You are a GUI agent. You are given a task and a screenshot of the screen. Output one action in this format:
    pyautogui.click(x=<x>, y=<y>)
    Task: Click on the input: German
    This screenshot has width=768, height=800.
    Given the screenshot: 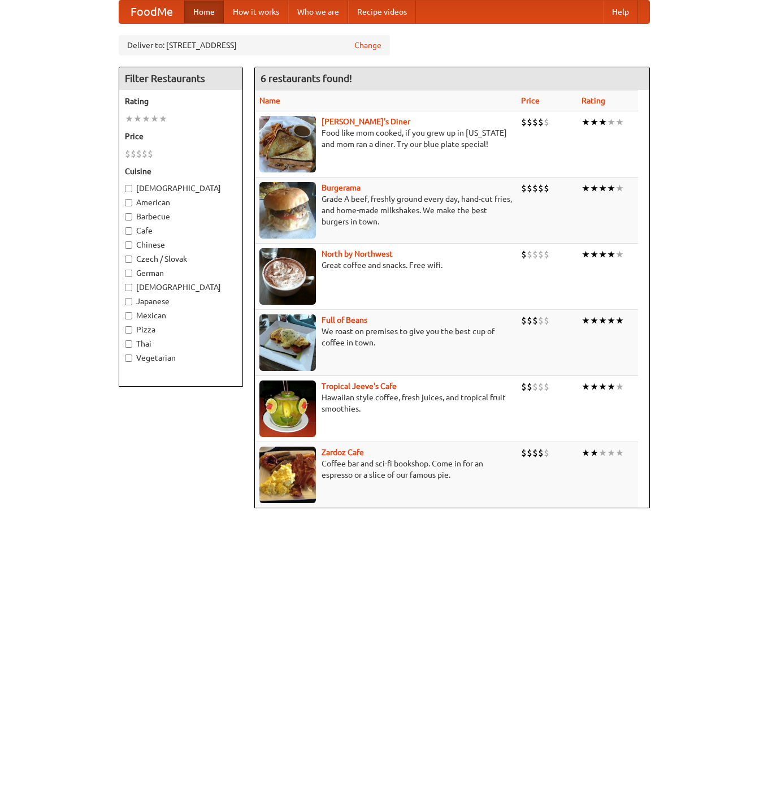 What is the action you would take?
    pyautogui.click(x=128, y=273)
    